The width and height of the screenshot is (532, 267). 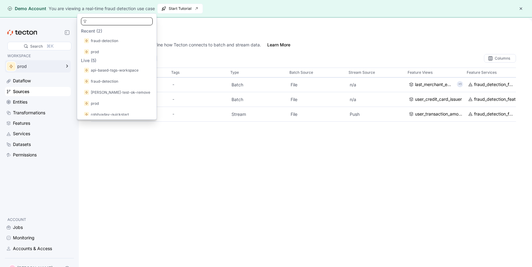 What do you see at coordinates (39, 66) in the screenshot?
I see `div: prod` at bounding box center [39, 66].